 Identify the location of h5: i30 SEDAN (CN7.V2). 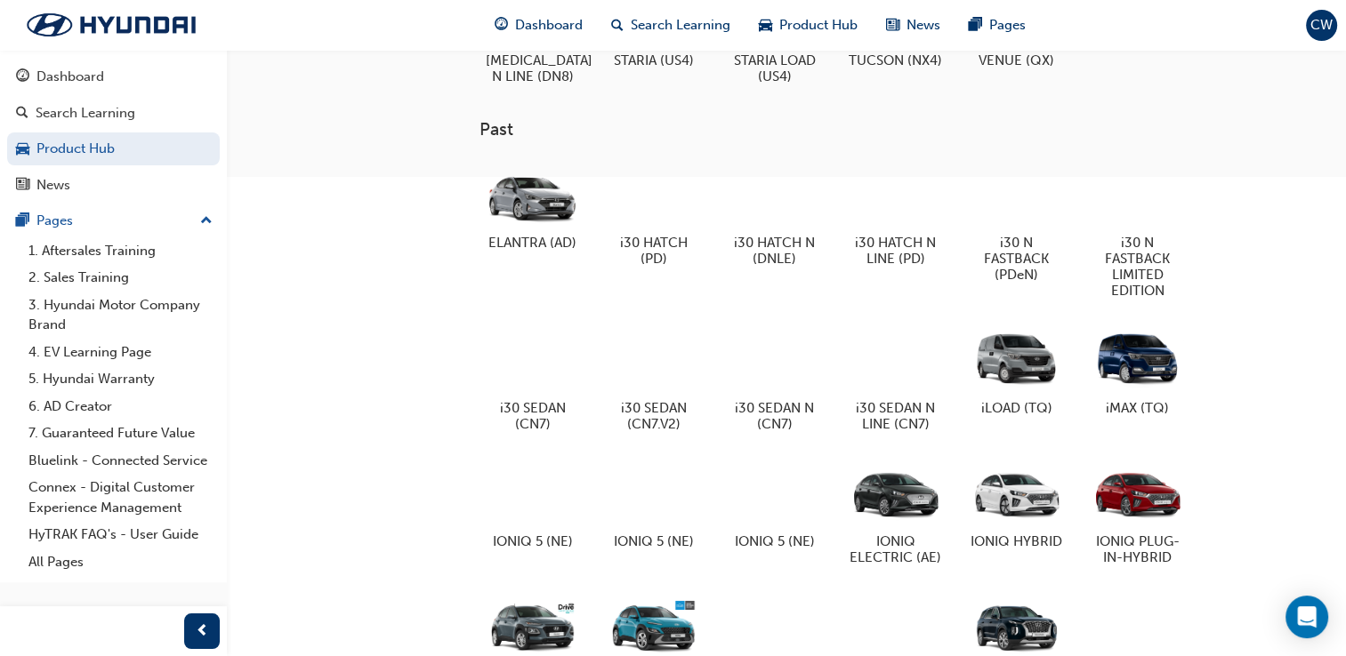
(653, 416).